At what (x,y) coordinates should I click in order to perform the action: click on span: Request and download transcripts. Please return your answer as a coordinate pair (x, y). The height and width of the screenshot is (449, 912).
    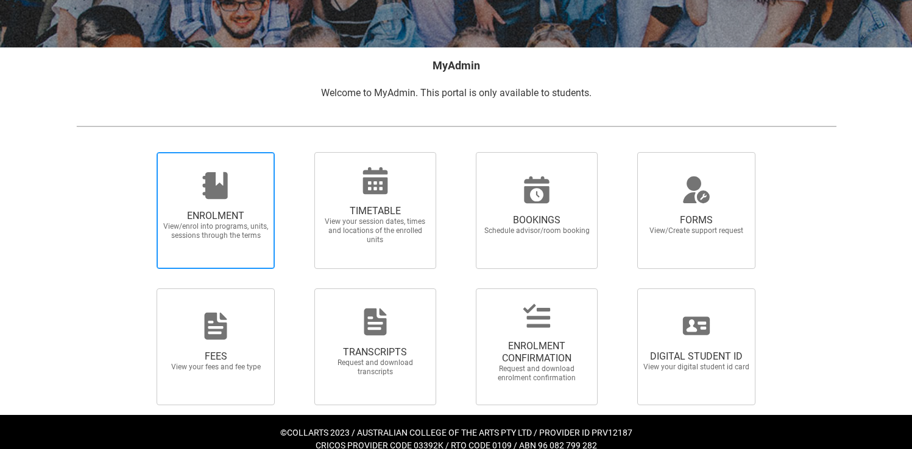
    Looking at the image, I should click on (375, 368).